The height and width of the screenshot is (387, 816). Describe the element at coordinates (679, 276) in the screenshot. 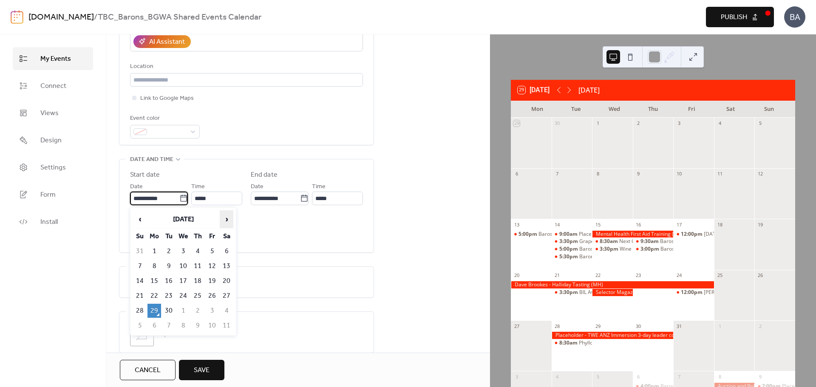

I see `div: 24` at that location.